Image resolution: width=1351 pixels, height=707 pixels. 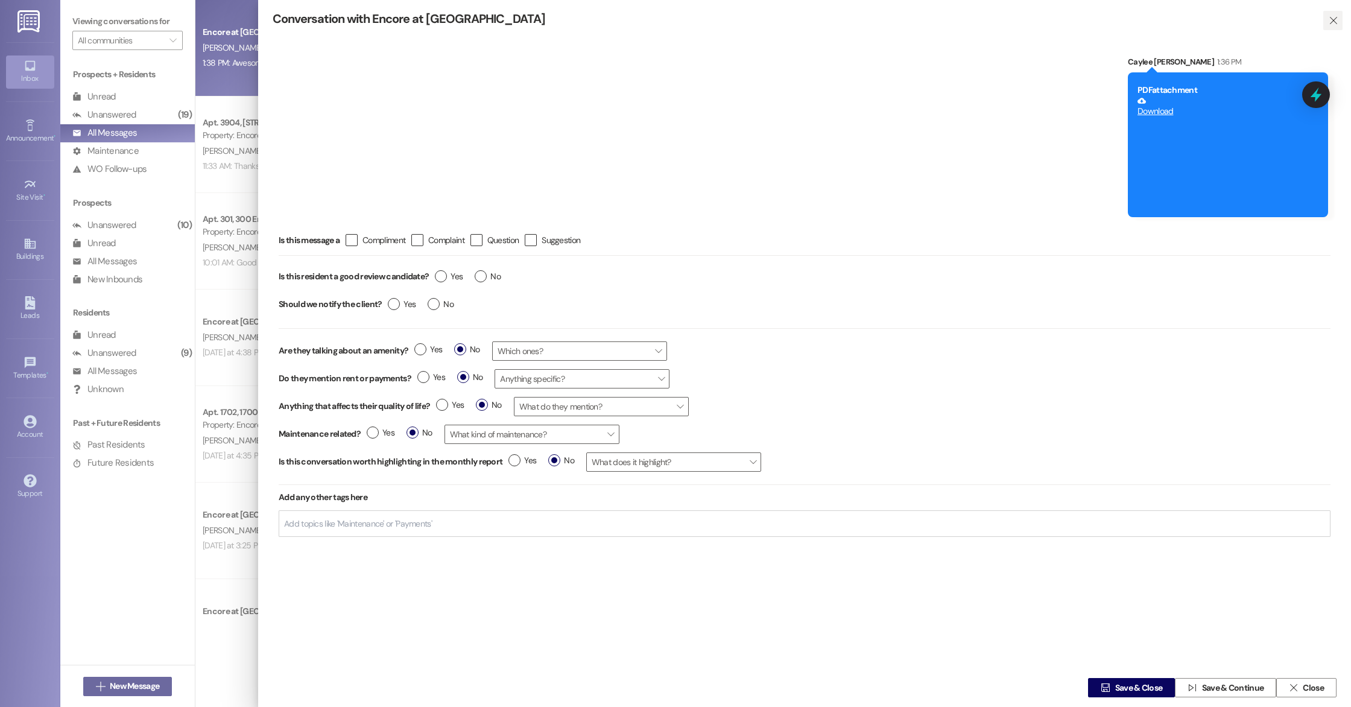 What do you see at coordinates (359, 524) in the screenshot?
I see `input: Add topics like 'Maintenance' or 'Payments'` at bounding box center [359, 524].